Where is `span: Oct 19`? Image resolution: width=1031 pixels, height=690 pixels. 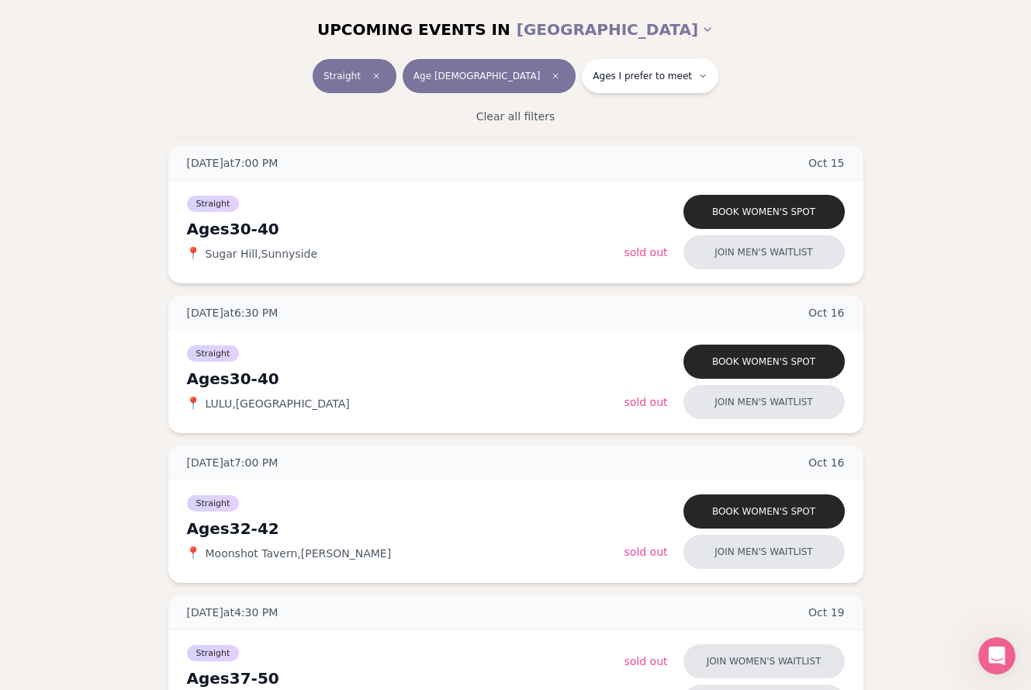 span: Oct 19 is located at coordinates (826, 612).